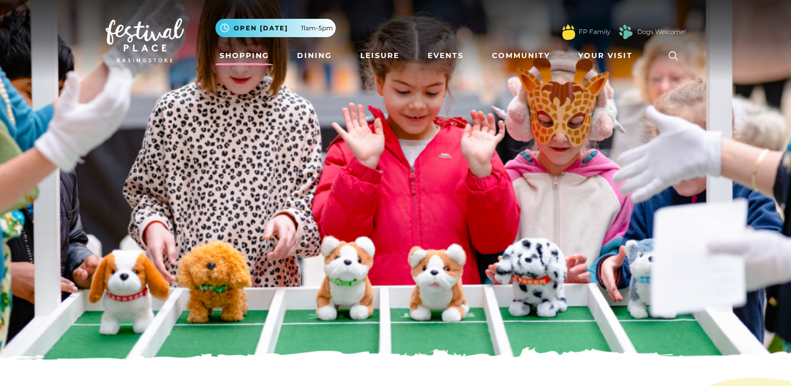  Describe the element at coordinates (605, 55) in the screenshot. I see `span: Your Visit` at that location.